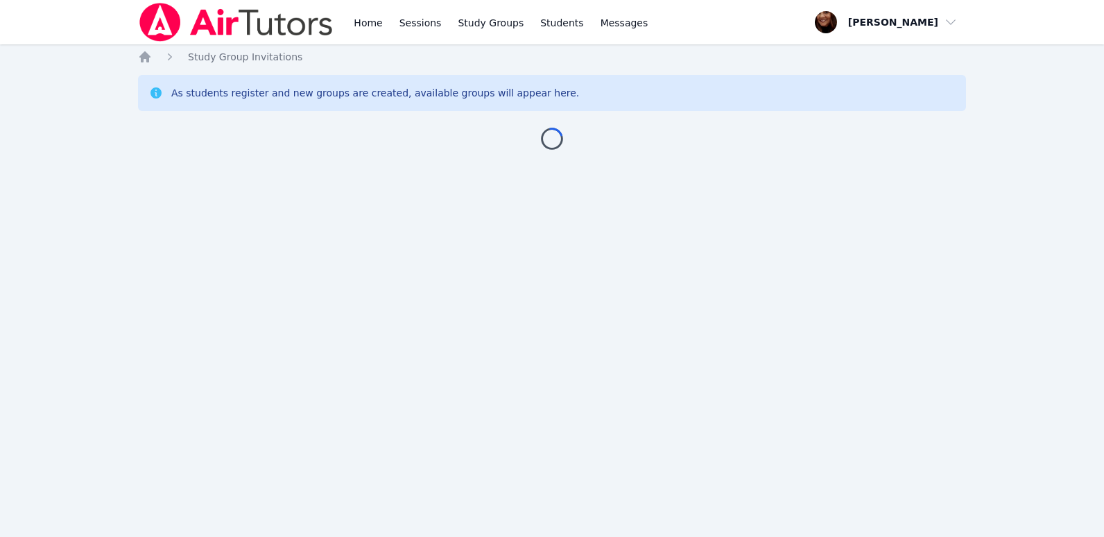 Image resolution: width=1104 pixels, height=537 pixels. I want to click on a: Study Group Invitations, so click(245, 57).